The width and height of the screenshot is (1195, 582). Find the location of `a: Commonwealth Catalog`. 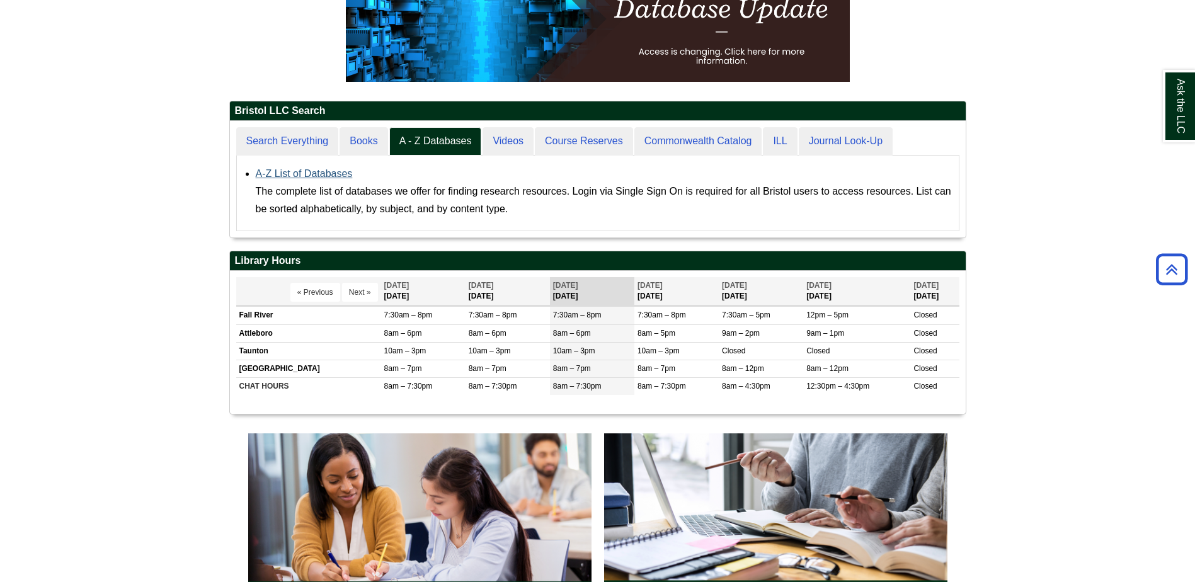

a: Commonwealth Catalog is located at coordinates (698, 141).